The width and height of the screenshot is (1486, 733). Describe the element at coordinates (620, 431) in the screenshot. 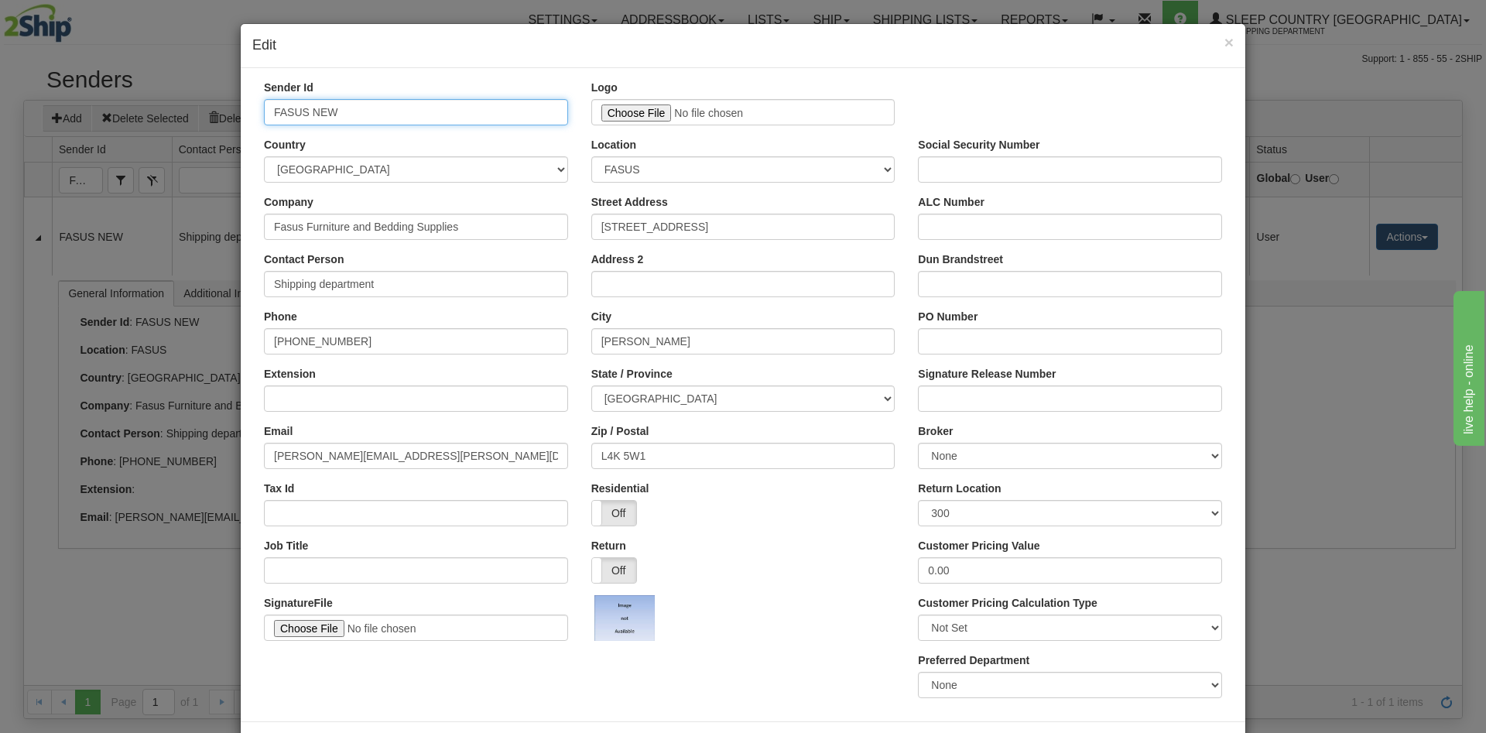

I see `label: Zip / Postal` at that location.